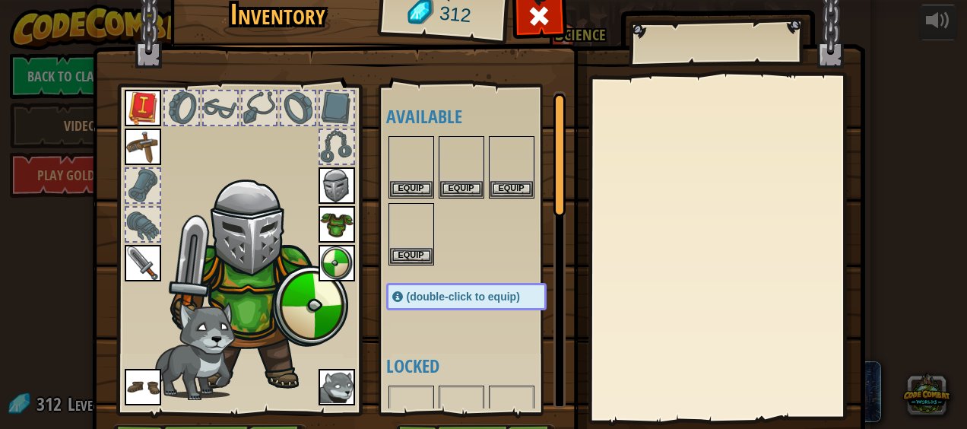 Image resolution: width=967 pixels, height=429 pixels. Describe the element at coordinates (463, 296) in the screenshot. I see `span: (double-click to equip)` at that location.